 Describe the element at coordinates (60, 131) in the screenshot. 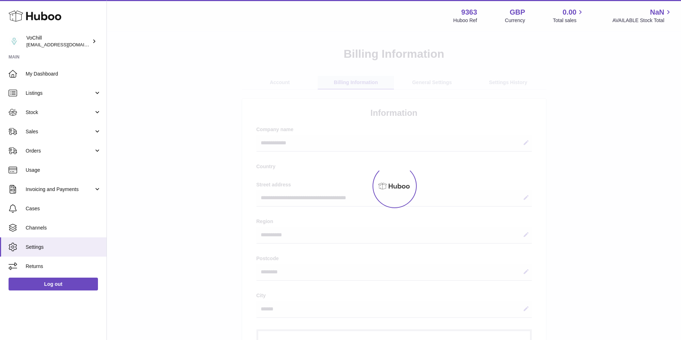

I see `span: Sales` at that location.